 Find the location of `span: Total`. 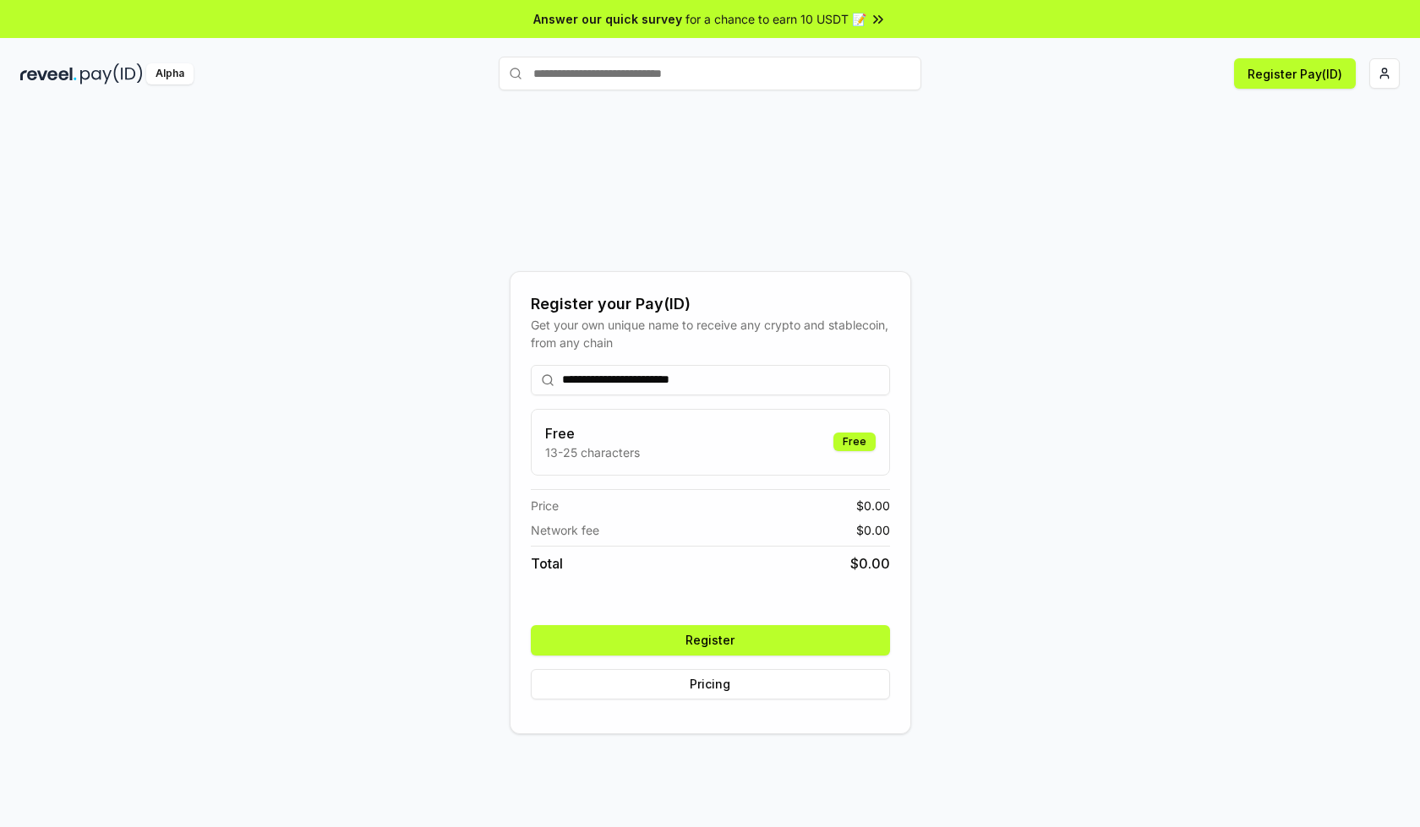

span: Total is located at coordinates (547, 564).